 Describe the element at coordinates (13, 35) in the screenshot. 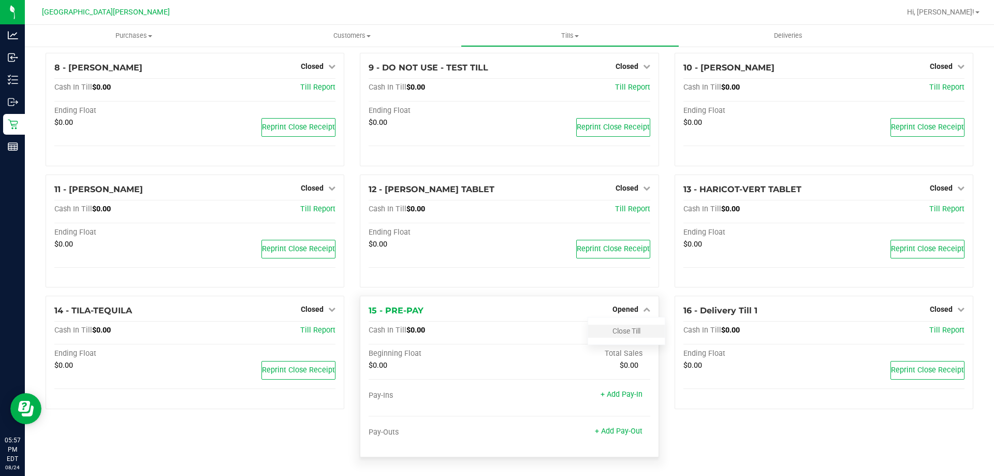

I see `inline-svg: Analytics` at that location.